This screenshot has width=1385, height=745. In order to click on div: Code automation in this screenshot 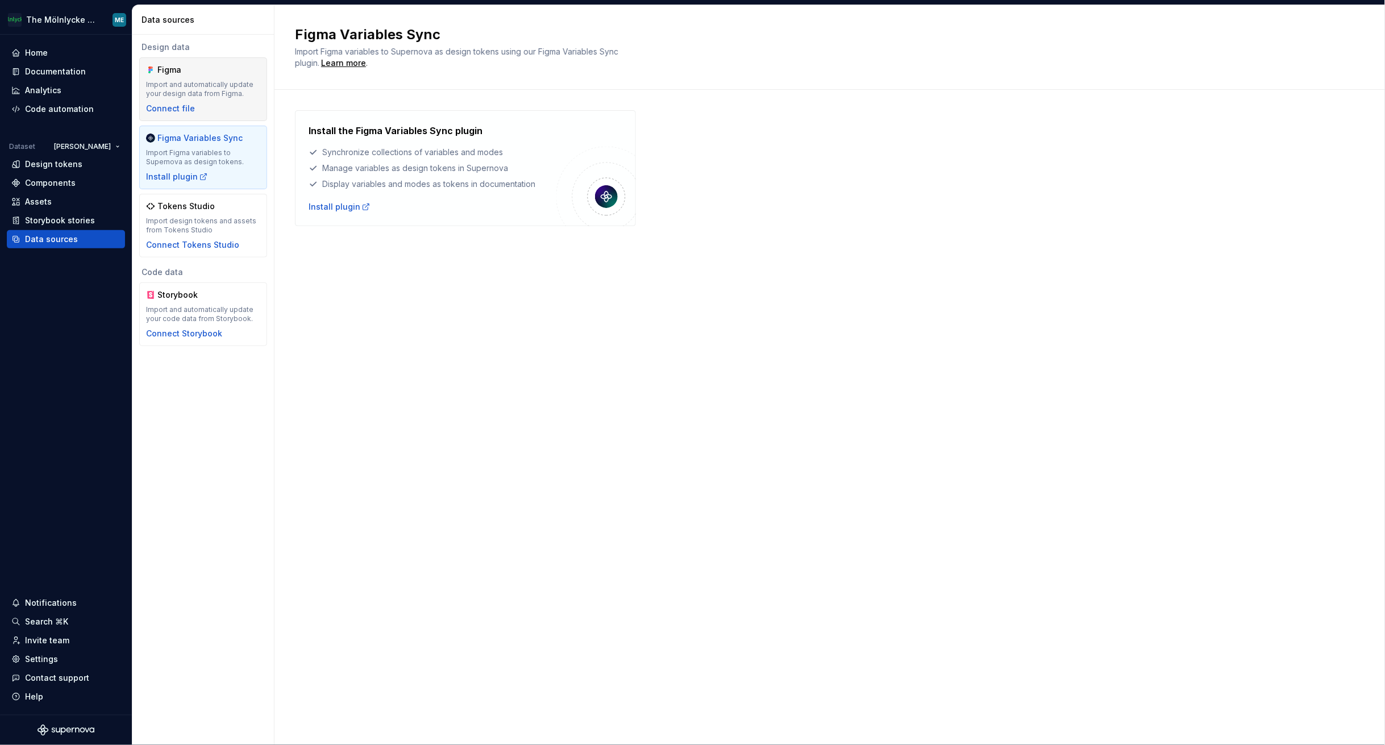, I will do `click(59, 109)`.